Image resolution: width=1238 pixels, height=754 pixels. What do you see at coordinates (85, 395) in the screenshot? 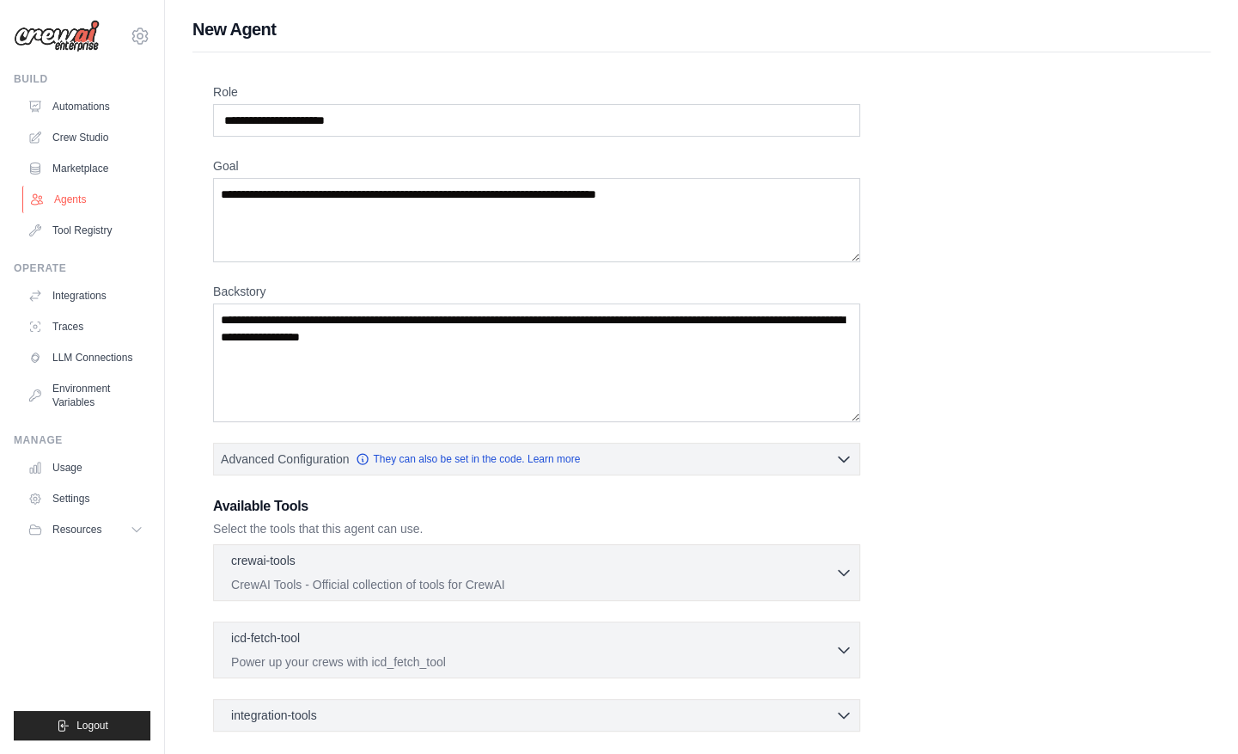
I see `a: Environment Variables` at bounding box center [85, 395].